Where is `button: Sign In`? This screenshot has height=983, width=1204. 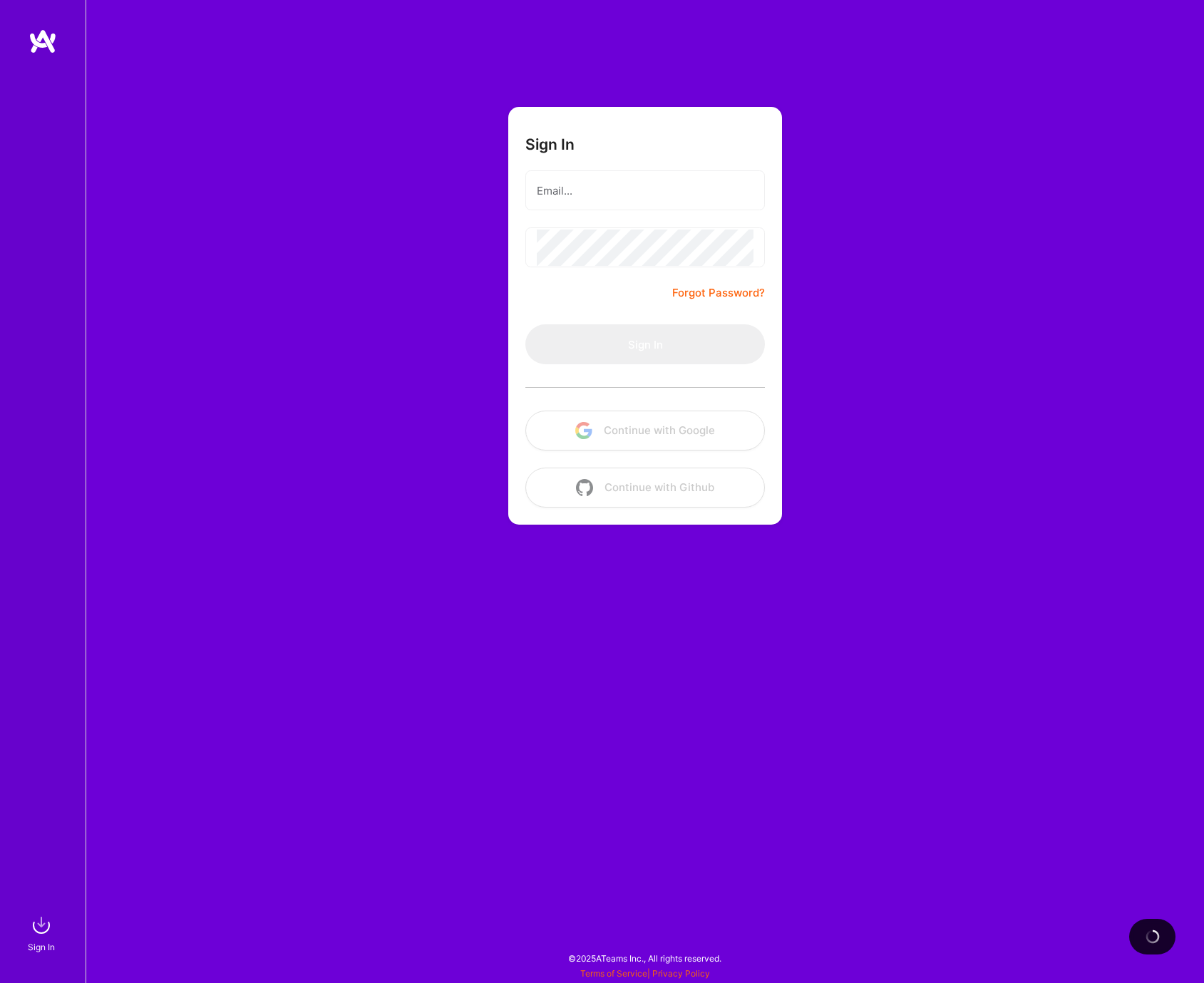 button: Sign In is located at coordinates (645, 344).